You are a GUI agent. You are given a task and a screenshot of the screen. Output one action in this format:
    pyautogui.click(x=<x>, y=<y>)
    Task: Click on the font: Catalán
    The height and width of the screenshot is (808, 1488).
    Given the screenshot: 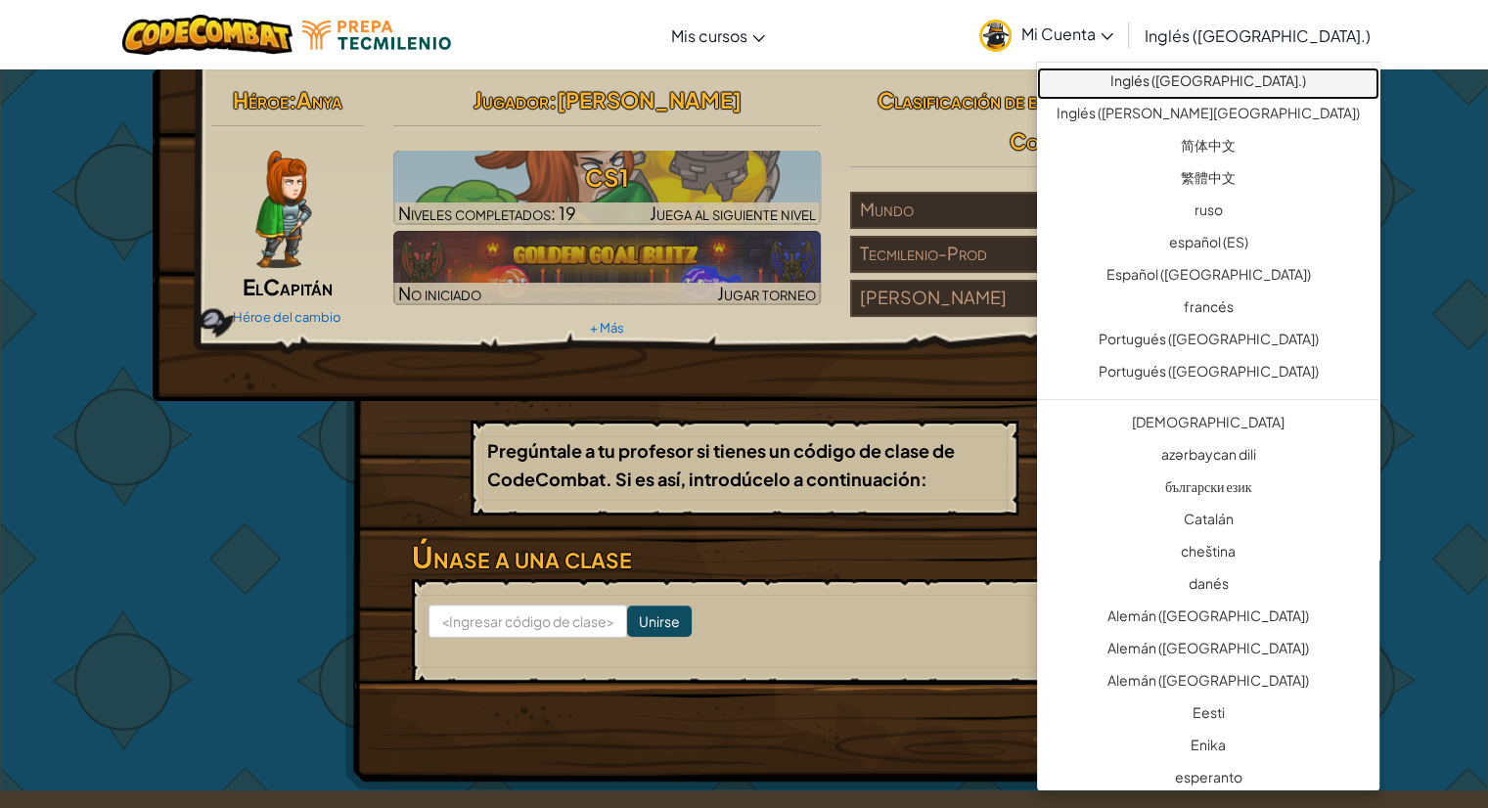 What is the action you would take?
    pyautogui.click(x=1208, y=519)
    